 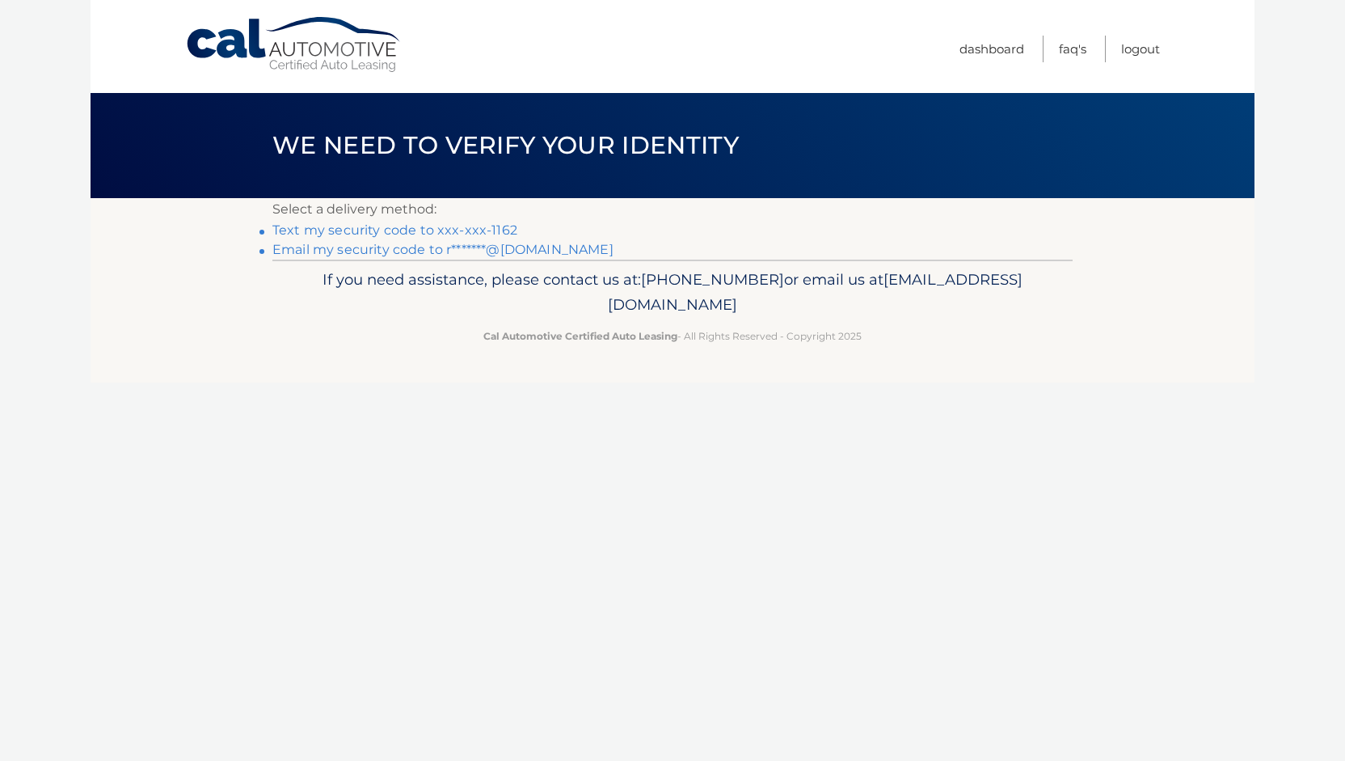 What do you see at coordinates (294, 44) in the screenshot?
I see `a: Cal Automotive` at bounding box center [294, 44].